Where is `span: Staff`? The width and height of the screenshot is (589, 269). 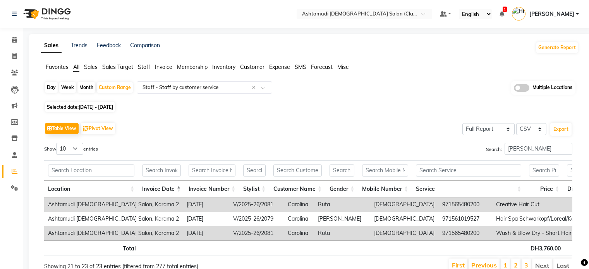 span: Staff is located at coordinates (144, 67).